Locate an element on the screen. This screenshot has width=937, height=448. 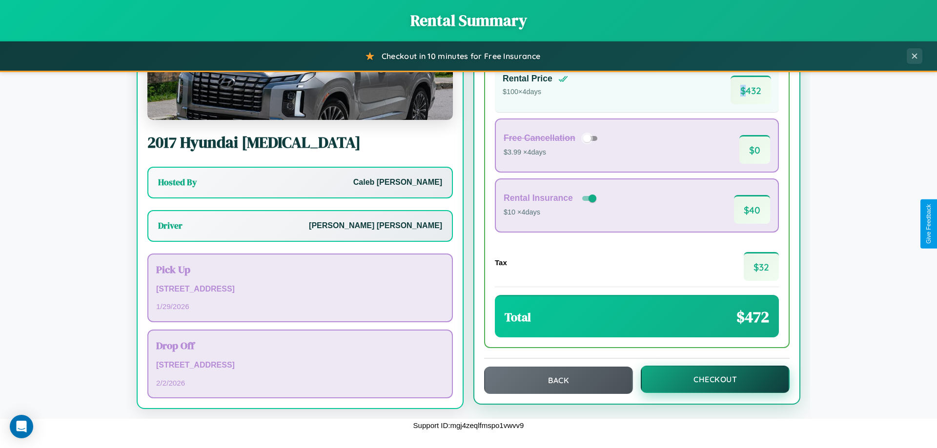
h3: Drop Off is located at coordinates (300, 346).